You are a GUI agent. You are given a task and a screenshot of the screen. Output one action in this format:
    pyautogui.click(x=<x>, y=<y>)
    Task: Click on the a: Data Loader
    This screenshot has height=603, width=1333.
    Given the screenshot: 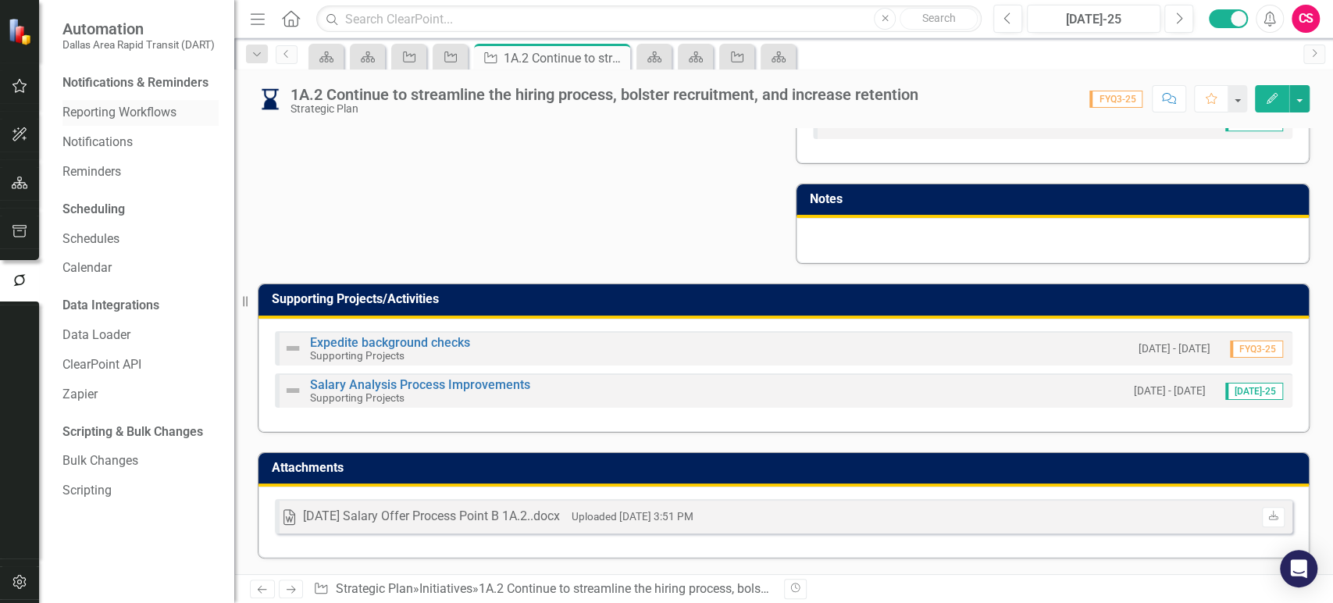 What is the action you would take?
    pyautogui.click(x=141, y=335)
    